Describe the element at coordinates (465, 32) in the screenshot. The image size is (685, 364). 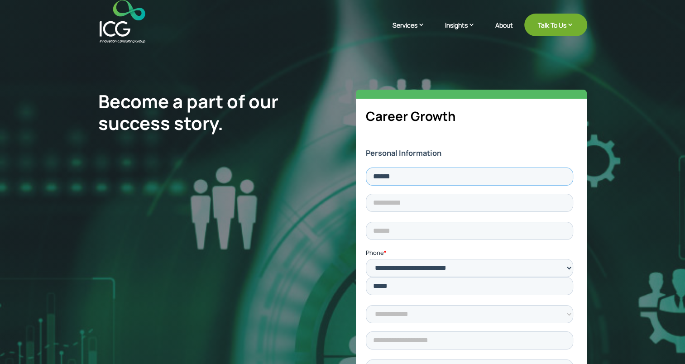
I see `a: Insights` at that location.